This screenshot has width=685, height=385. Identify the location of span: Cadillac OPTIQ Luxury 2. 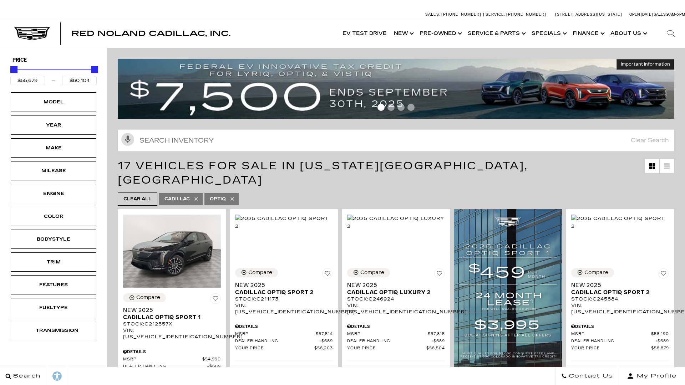
(393, 292).